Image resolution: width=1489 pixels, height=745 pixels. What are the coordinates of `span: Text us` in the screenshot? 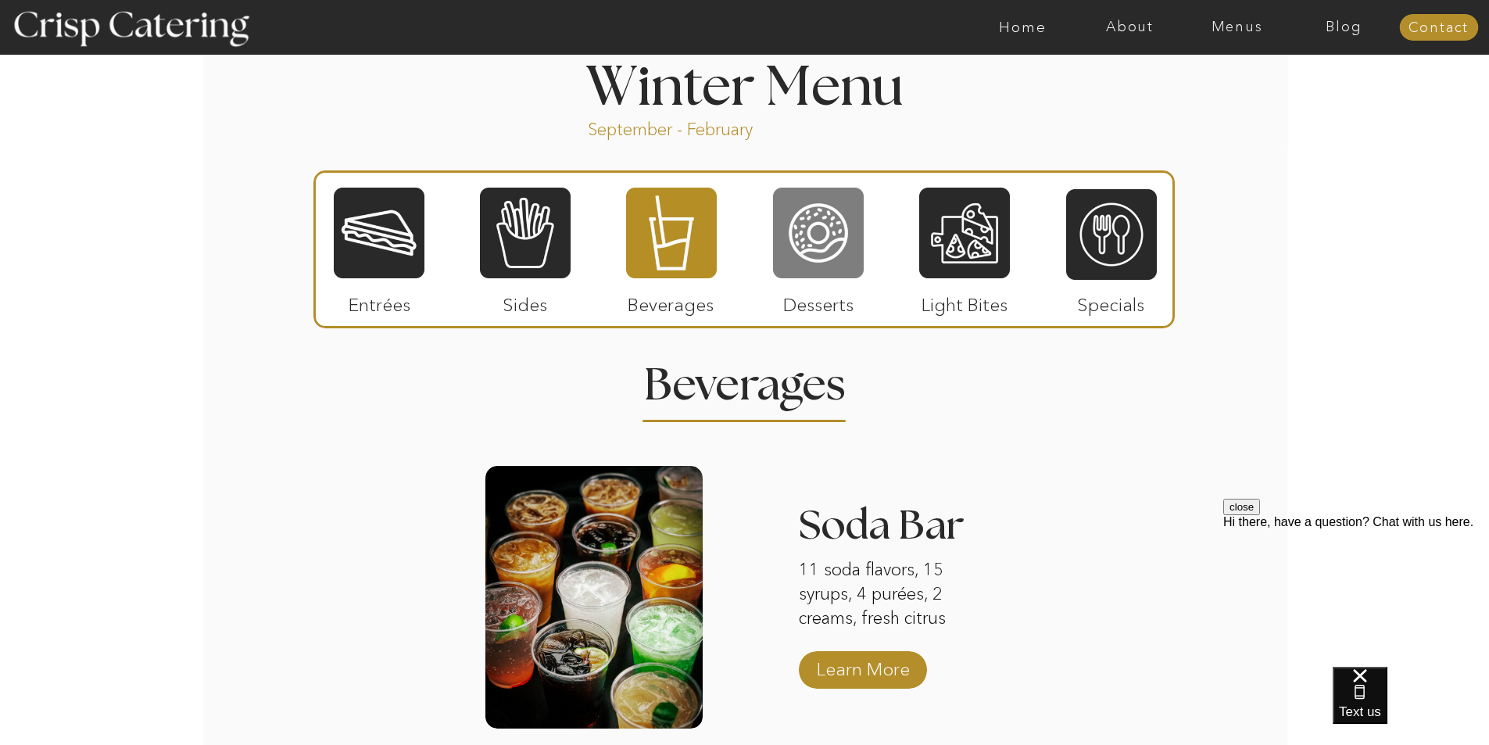 It's located at (27, 45).